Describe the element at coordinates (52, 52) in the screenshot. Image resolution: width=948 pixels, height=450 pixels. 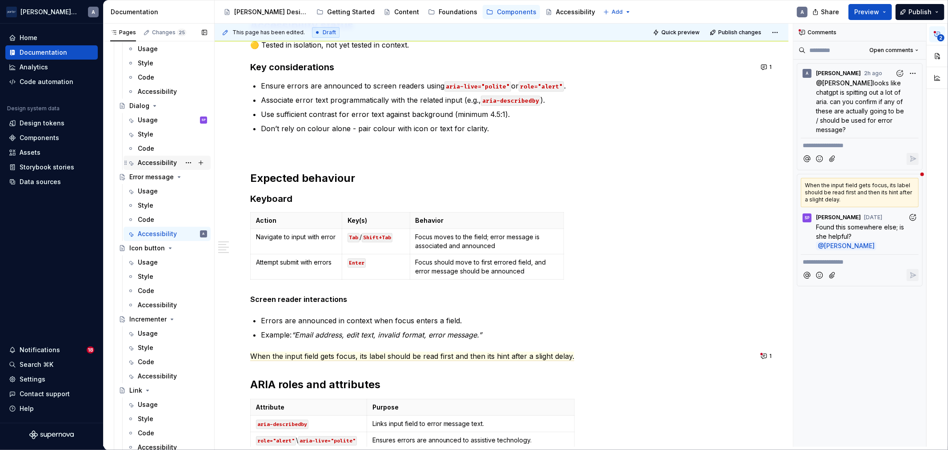
I see `a: Documentation` at that location.